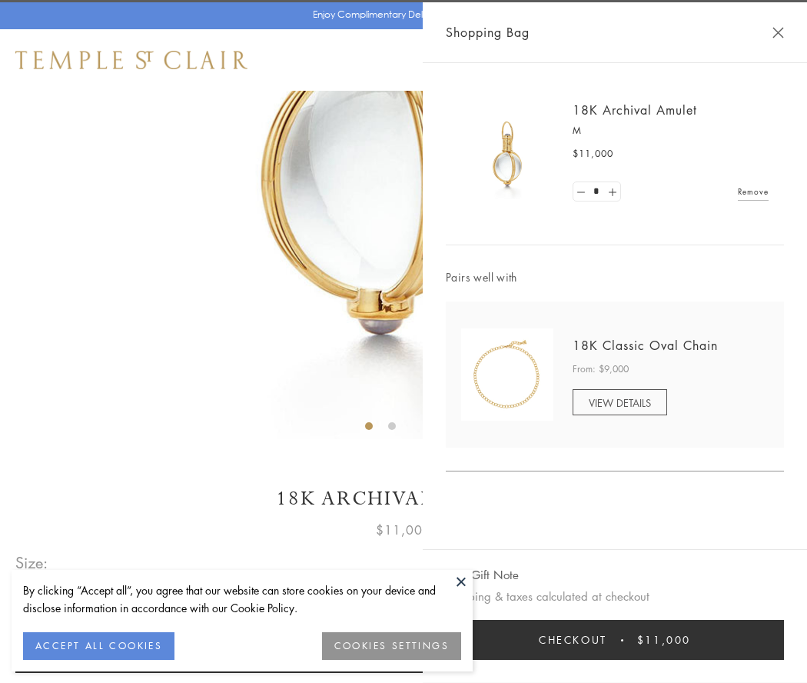 The image size is (807, 683). Describe the element at coordinates (98, 646) in the screenshot. I see `button: ACCEPT ALL COOKIES` at that location.